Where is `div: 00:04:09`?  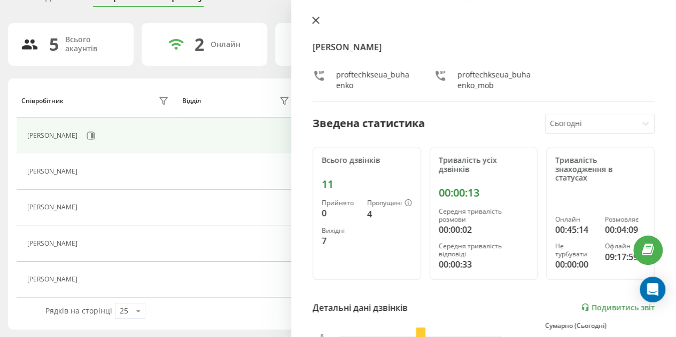 div: 00:04:09 is located at coordinates (625, 230).